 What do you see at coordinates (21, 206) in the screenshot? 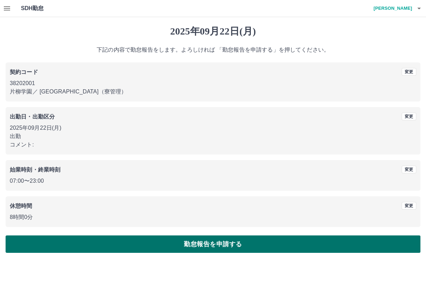
I see `b: 休憩時間` at bounding box center [21, 206].